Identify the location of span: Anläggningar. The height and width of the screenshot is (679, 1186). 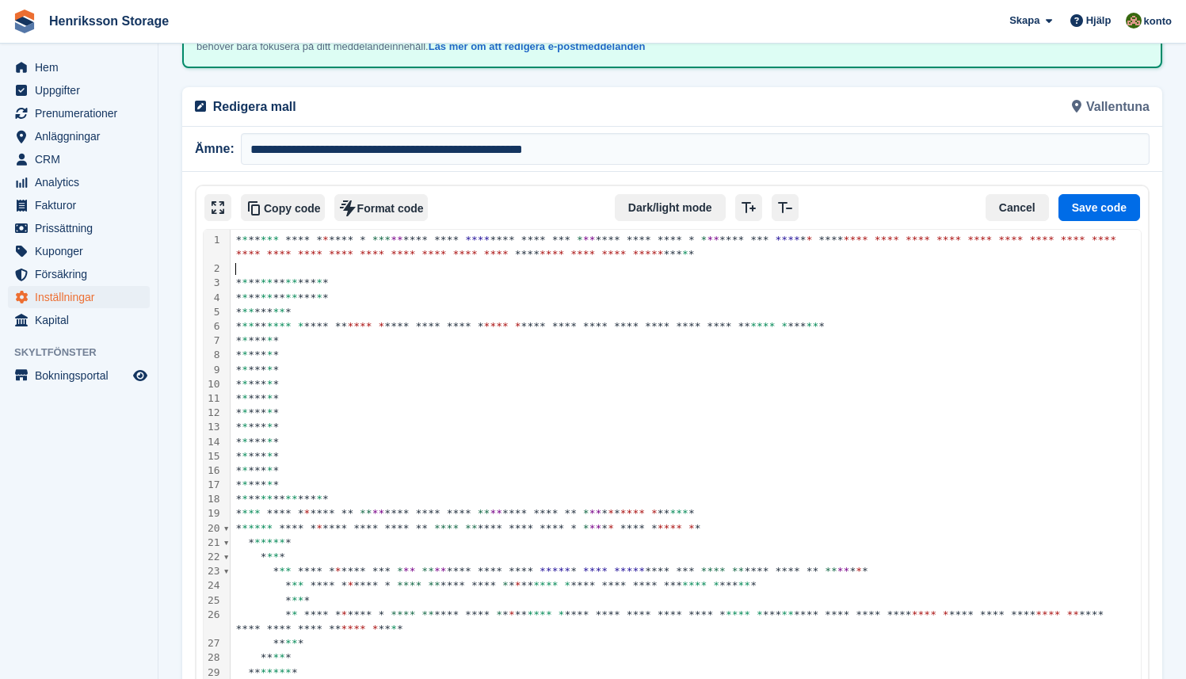
(82, 136).